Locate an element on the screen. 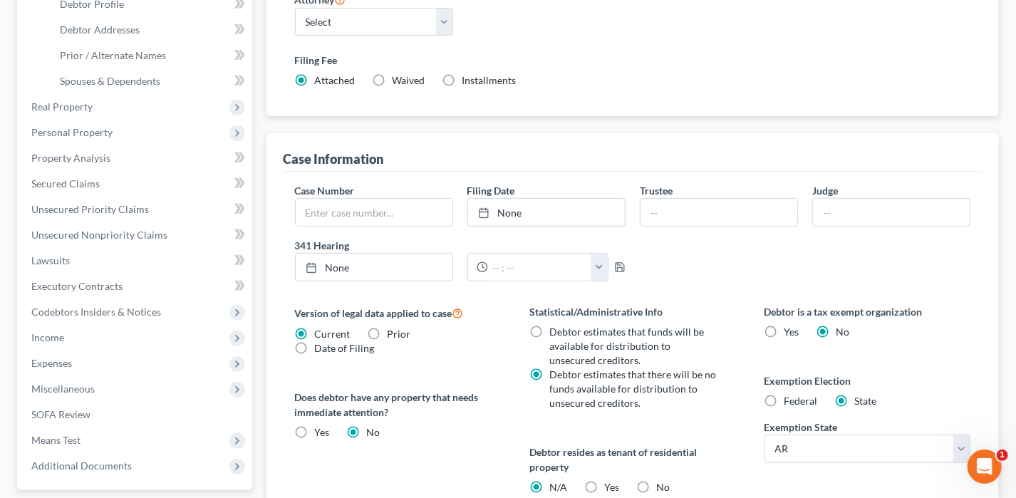  a: Unsecured Priority Claims is located at coordinates (136, 210).